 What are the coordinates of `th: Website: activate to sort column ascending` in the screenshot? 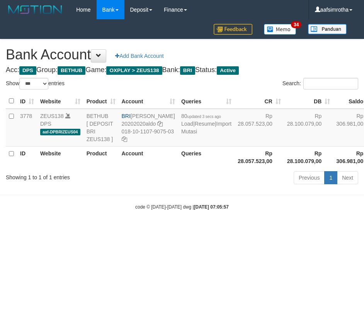 It's located at (60, 101).